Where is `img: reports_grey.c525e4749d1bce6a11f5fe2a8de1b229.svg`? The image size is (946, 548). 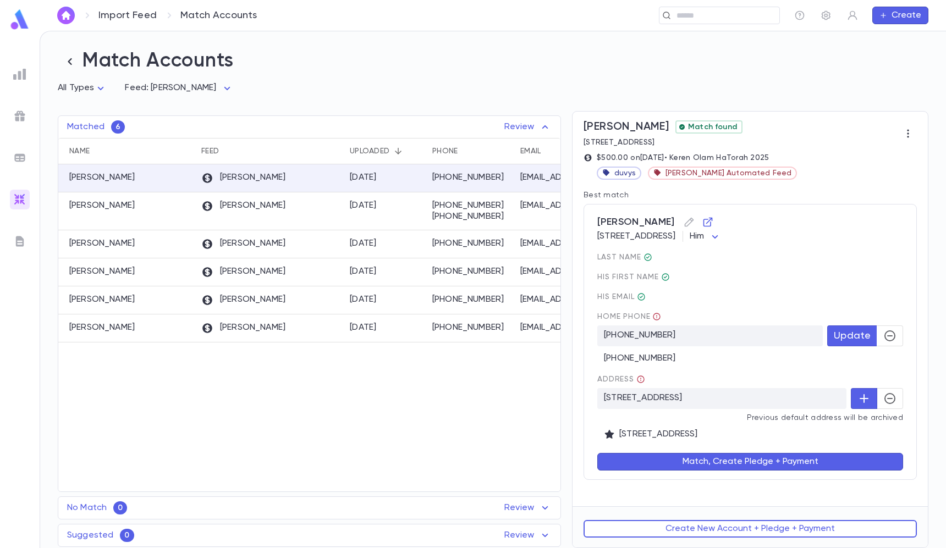
img: reports_grey.c525e4749d1bce6a11f5fe2a8de1b229.svg is located at coordinates (20, 74).